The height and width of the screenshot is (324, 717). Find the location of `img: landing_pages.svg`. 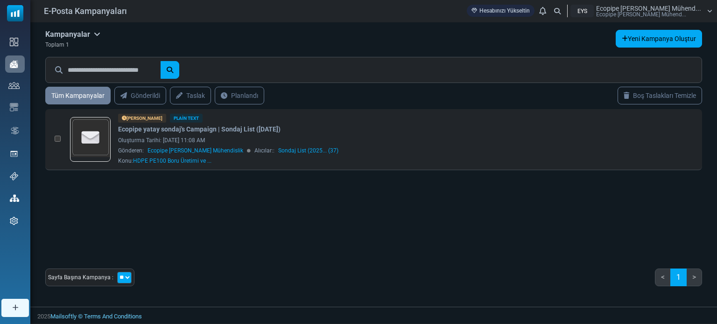

img: landing_pages.svg is located at coordinates (14, 154).